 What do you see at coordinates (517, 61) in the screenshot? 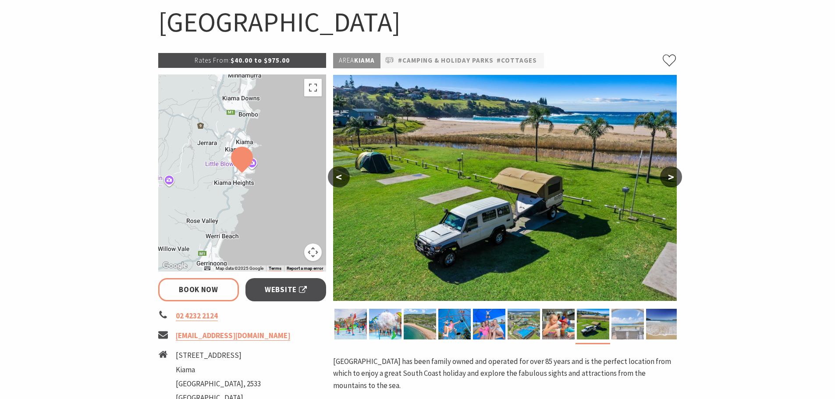
I see `a: #Cottages` at bounding box center [517, 61].